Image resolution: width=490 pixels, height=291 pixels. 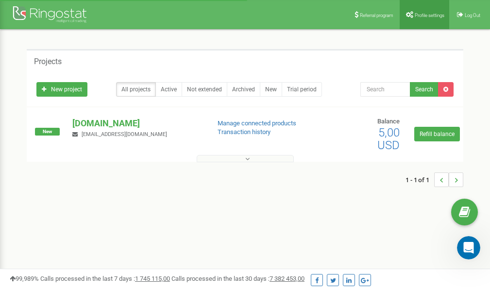 What do you see at coordinates (169, 89) in the screenshot?
I see `a: Active` at bounding box center [169, 89].